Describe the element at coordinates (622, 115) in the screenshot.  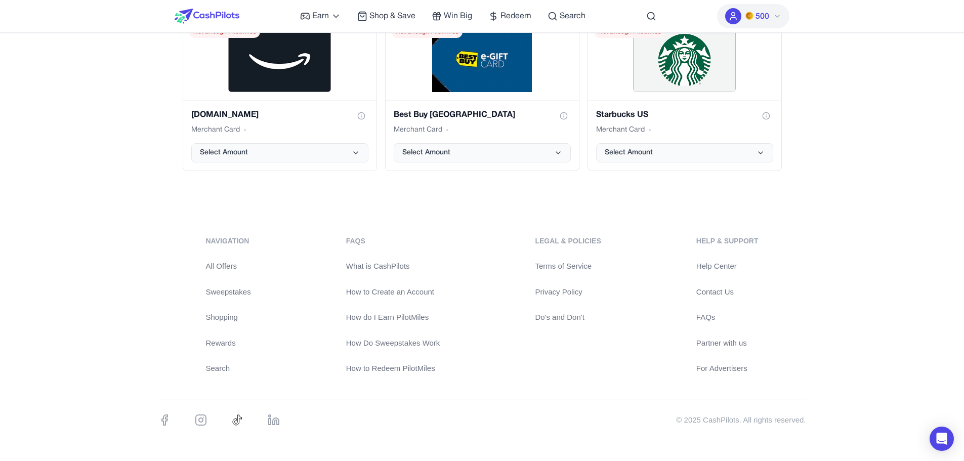
I see `h3: Starbucks US` at that location.